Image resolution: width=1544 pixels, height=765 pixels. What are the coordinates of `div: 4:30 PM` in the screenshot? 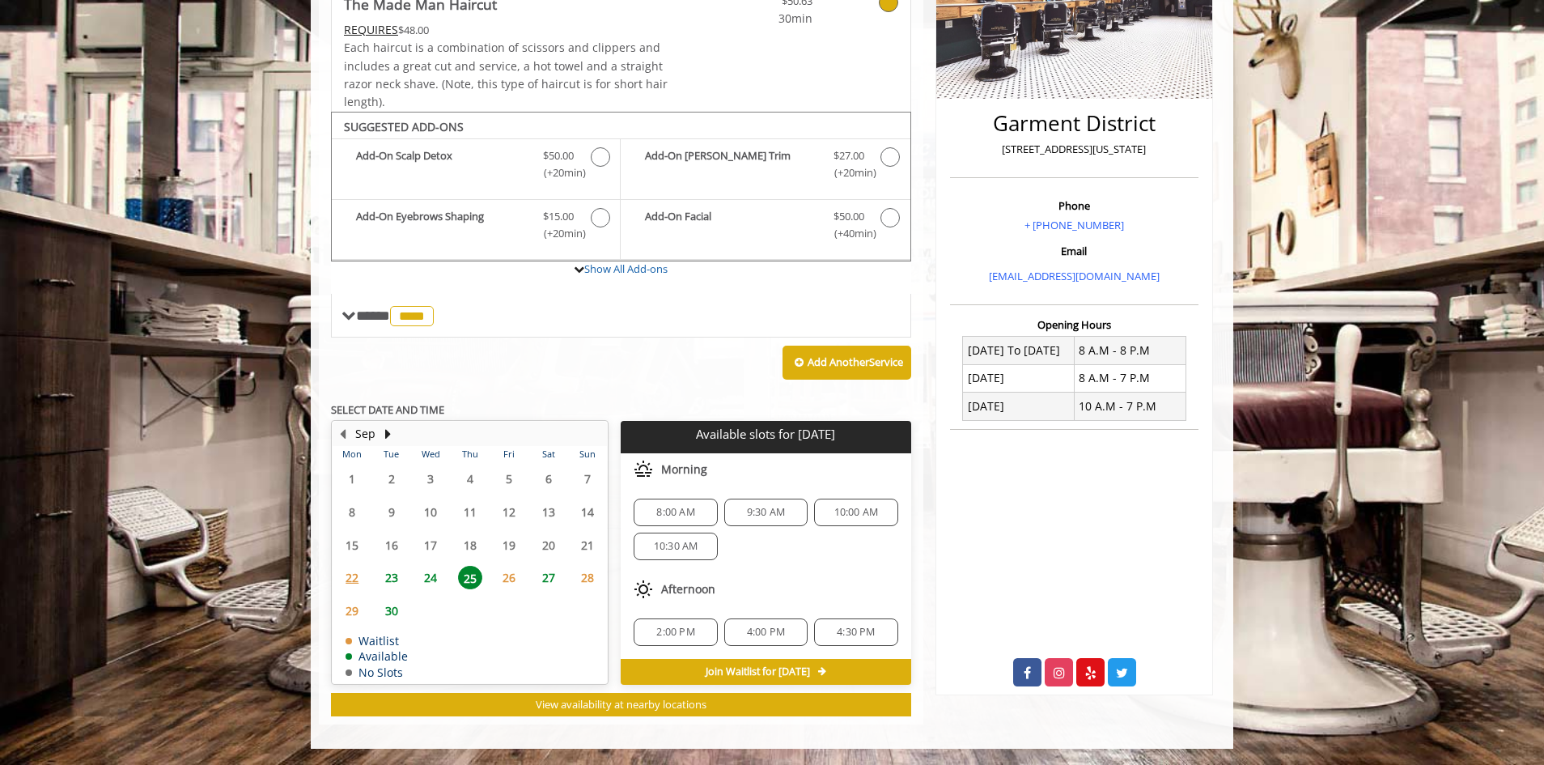 It's located at (856, 632).